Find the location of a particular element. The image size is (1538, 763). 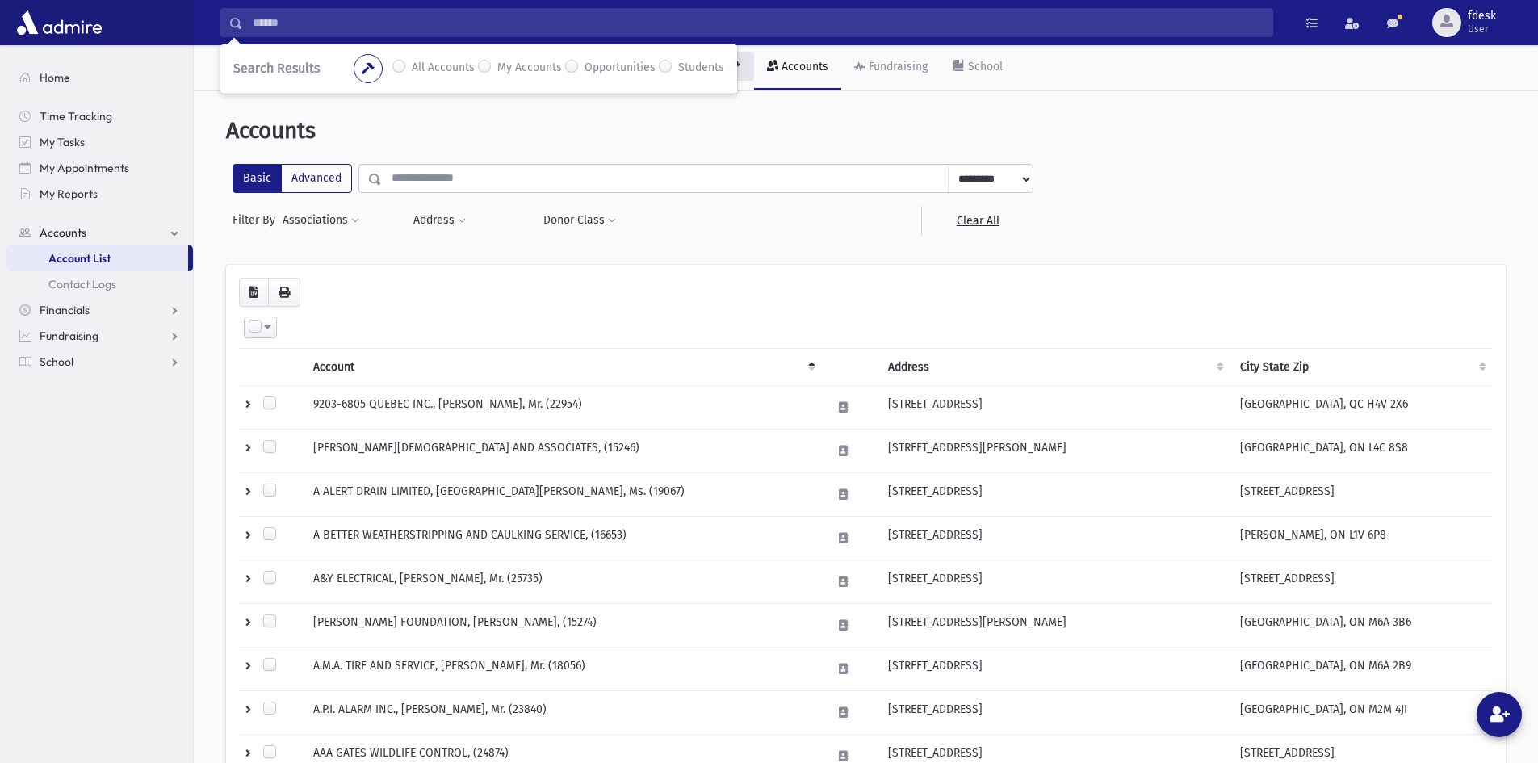

a: My Reports is located at coordinates (99, 194).